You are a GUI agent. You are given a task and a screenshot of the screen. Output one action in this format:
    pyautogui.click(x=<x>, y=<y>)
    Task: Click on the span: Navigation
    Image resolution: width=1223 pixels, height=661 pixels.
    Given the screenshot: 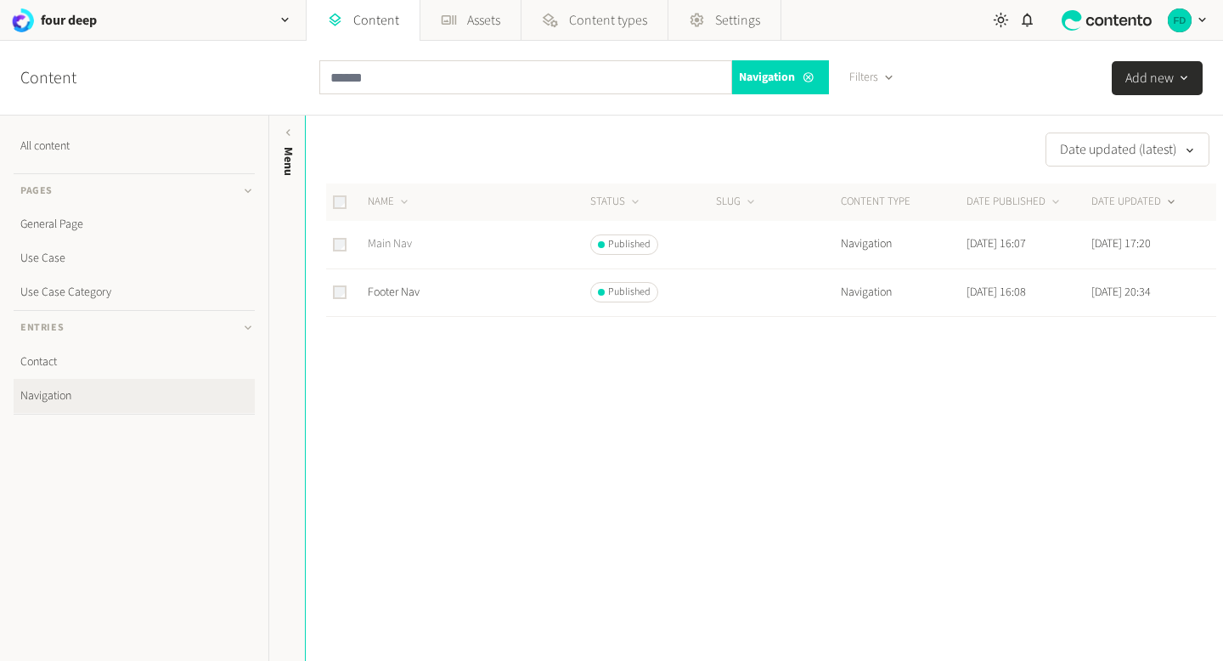 What is the action you would take?
    pyautogui.click(x=767, y=77)
    